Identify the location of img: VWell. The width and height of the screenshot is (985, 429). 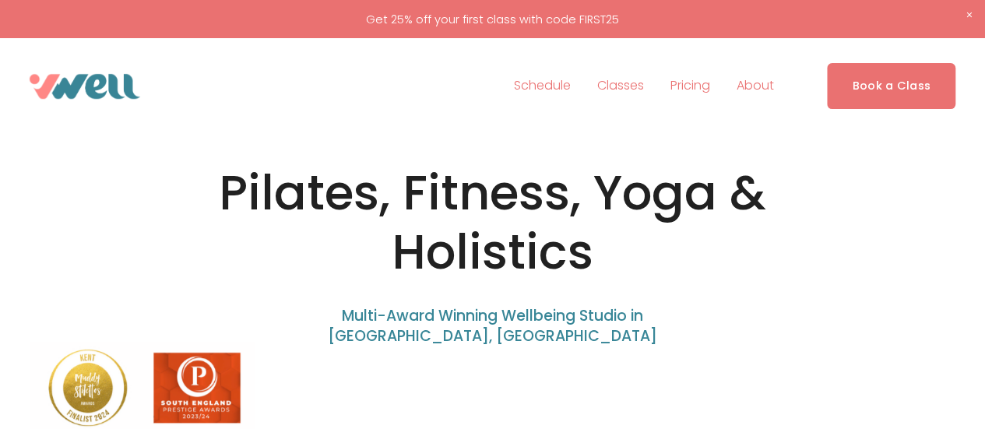
(85, 86).